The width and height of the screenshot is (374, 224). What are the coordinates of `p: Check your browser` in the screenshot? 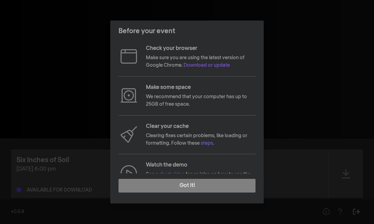 It's located at (201, 49).